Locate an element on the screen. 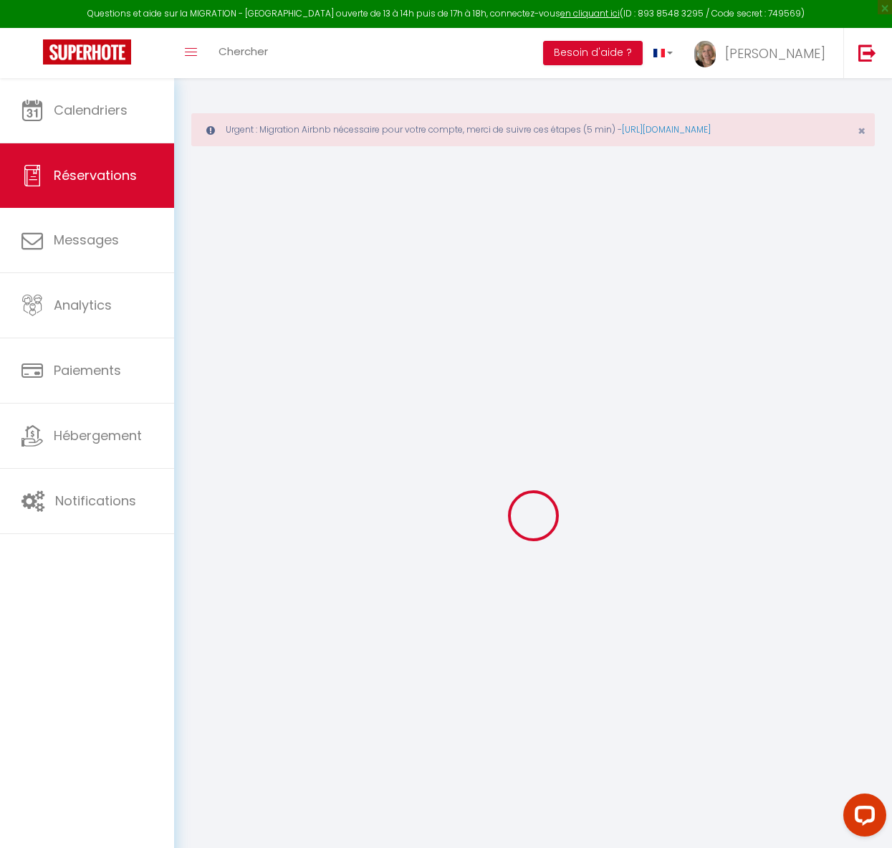 The width and height of the screenshot is (892, 848). span: Réservations is located at coordinates (95, 175).